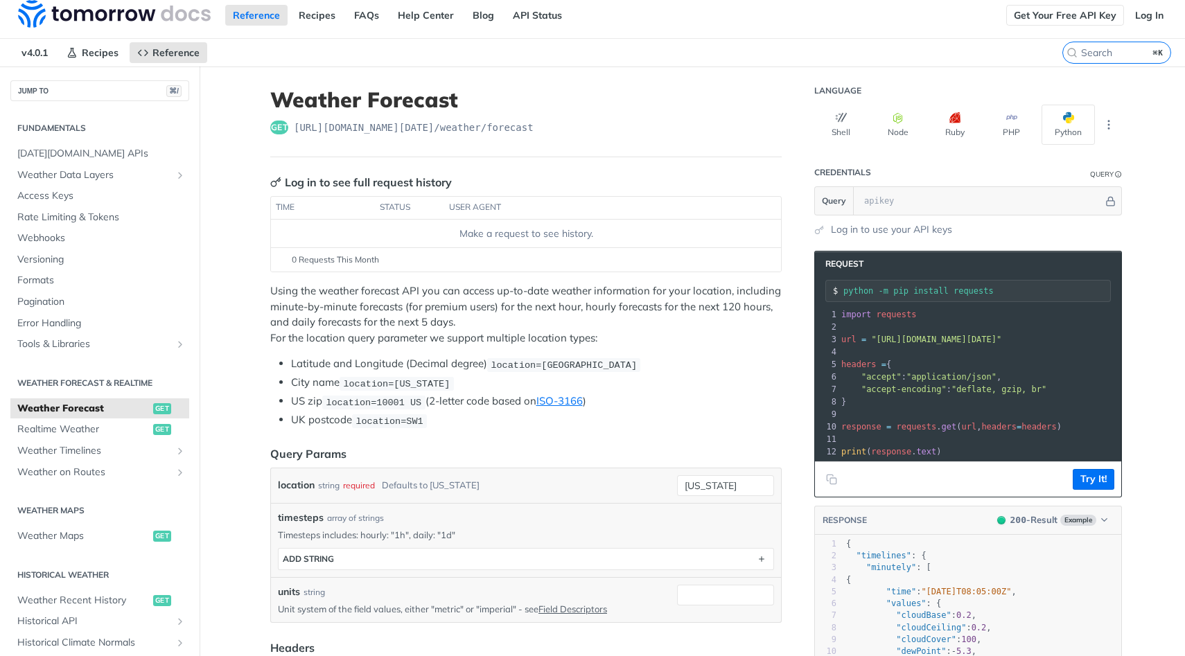 The height and width of the screenshot is (656, 1185). I want to click on span: "time", so click(901, 592).